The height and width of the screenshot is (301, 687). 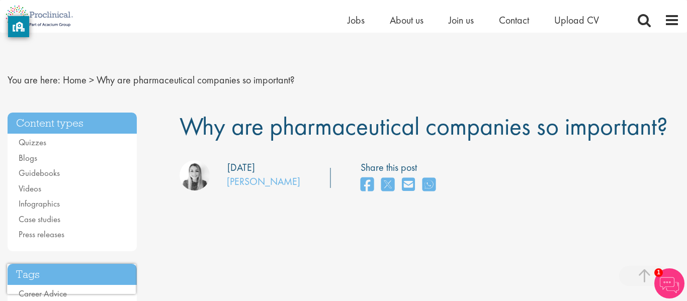 I want to click on img: Chatbot, so click(x=670, y=284).